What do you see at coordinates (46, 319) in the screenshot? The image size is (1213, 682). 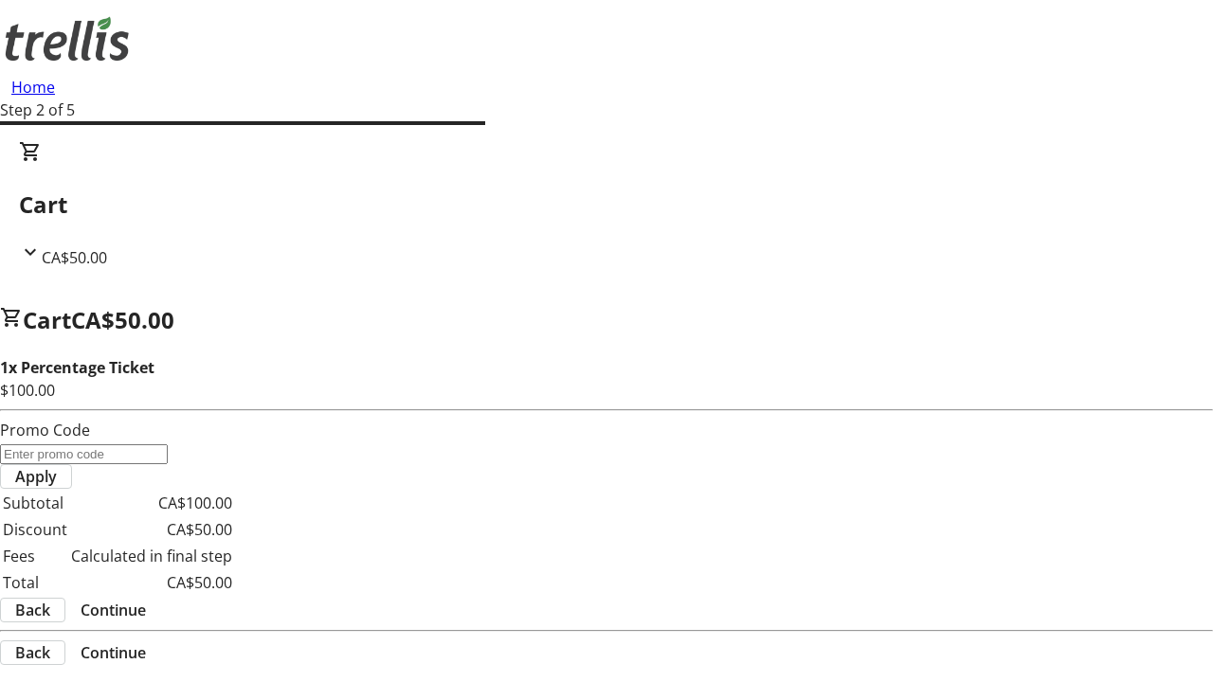 I see `span: Cart` at bounding box center [46, 319].